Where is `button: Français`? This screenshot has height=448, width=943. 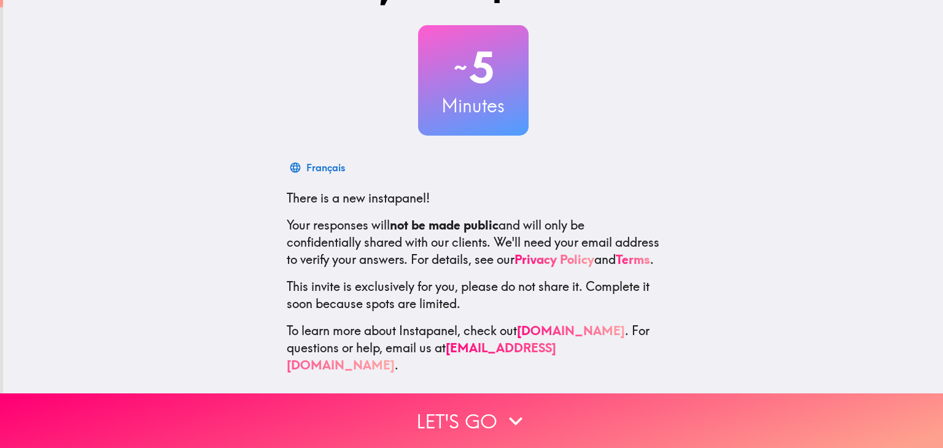
button: Français is located at coordinates (318, 168).